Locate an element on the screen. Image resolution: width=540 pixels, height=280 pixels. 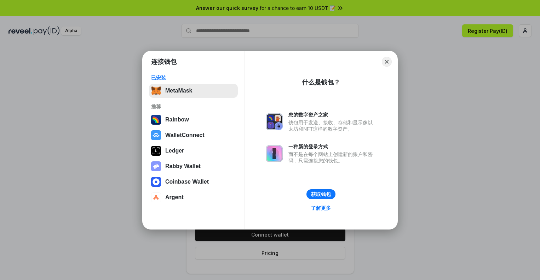
div: 已安装 is located at coordinates (193, 78).